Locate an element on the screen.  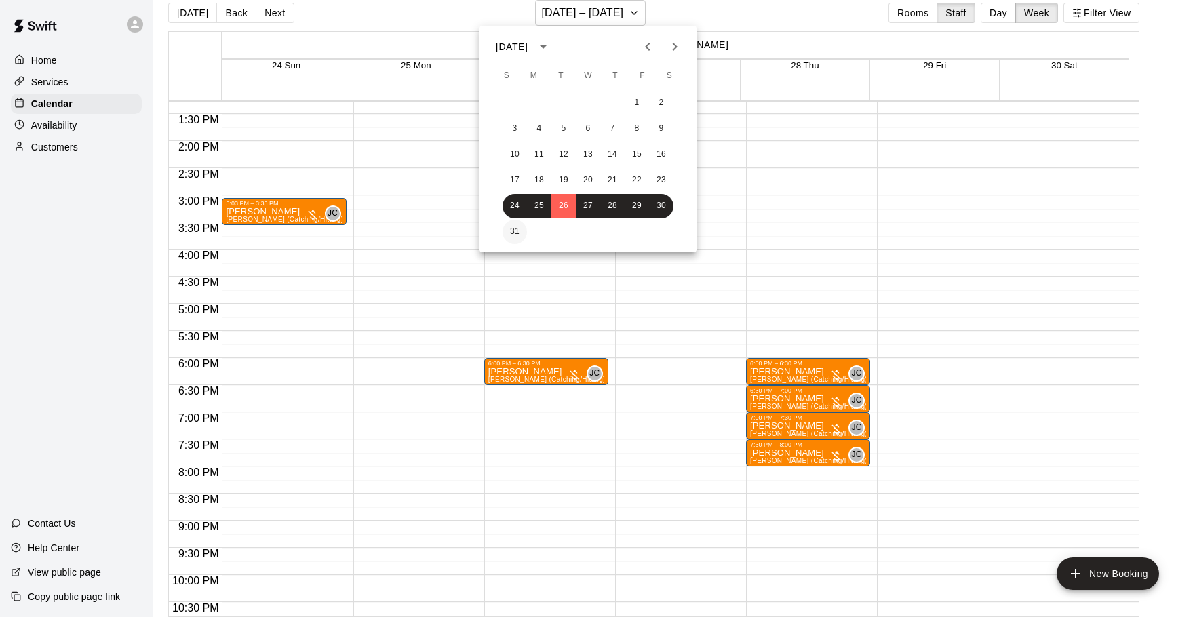
span: Thursday is located at coordinates (615, 76).